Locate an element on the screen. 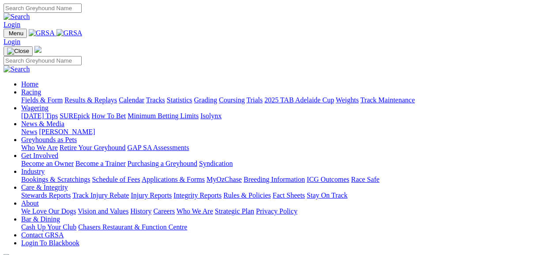  a: Bar & Dining is located at coordinates (41, 219).